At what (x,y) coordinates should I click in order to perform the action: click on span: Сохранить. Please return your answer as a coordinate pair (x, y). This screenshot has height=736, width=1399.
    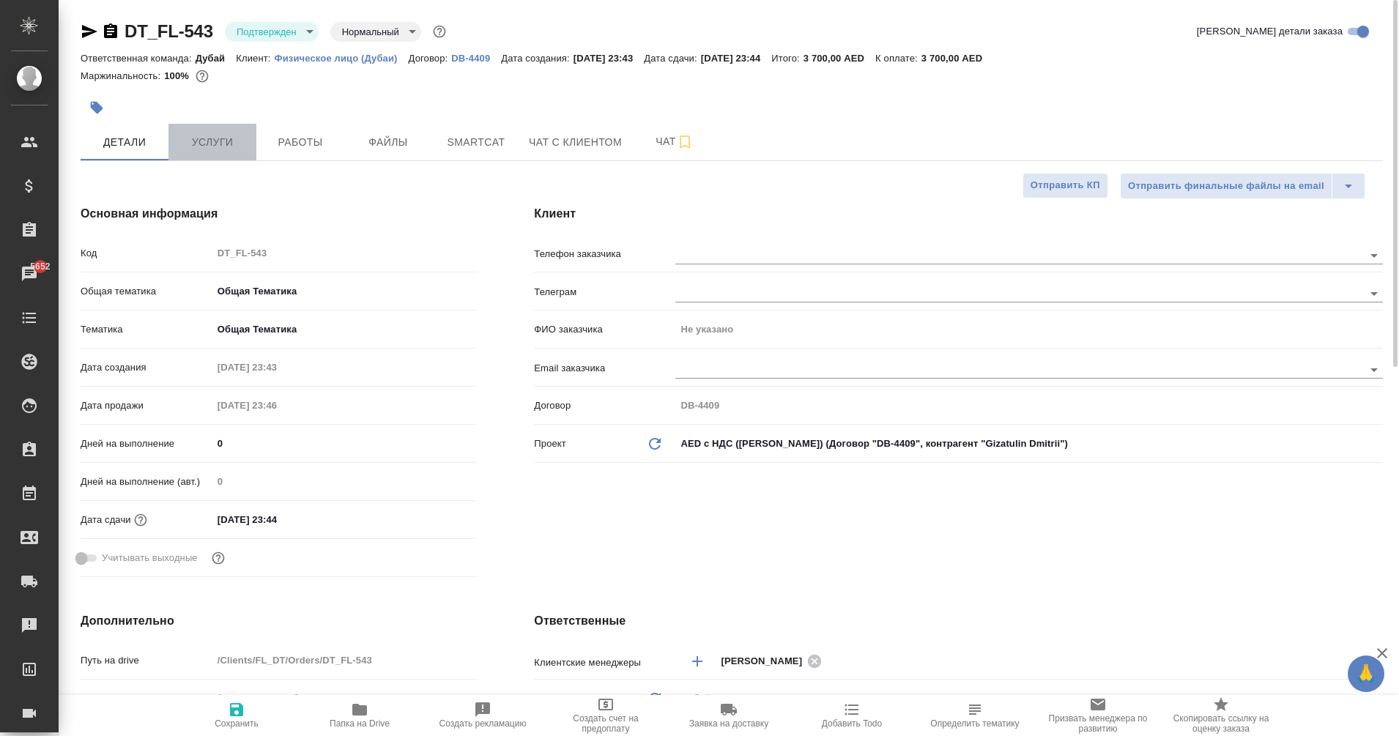
    Looking at the image, I should click on (237, 724).